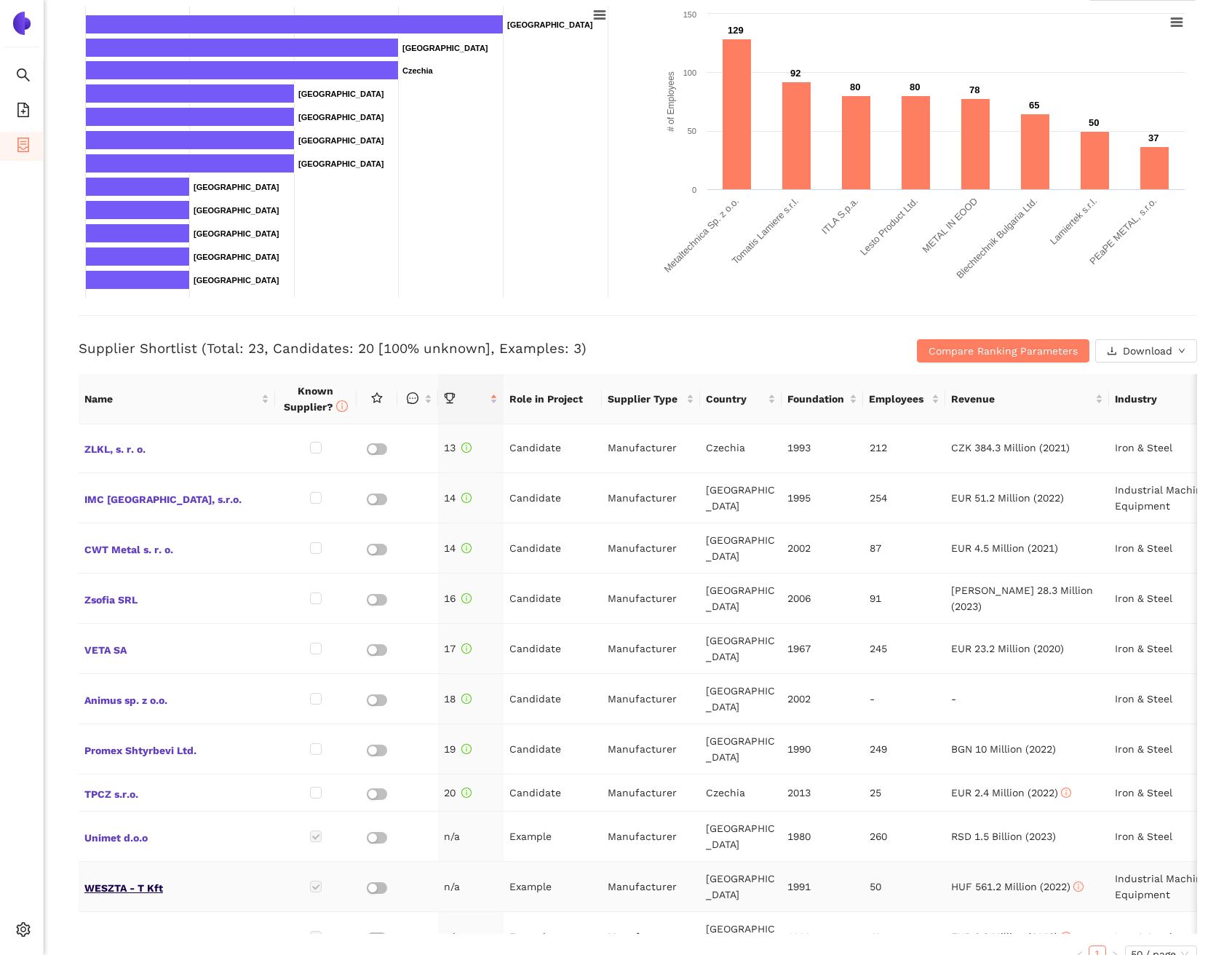 Image resolution: width=1232 pixels, height=955 pixels. I want to click on td: 2013, so click(822, 793).